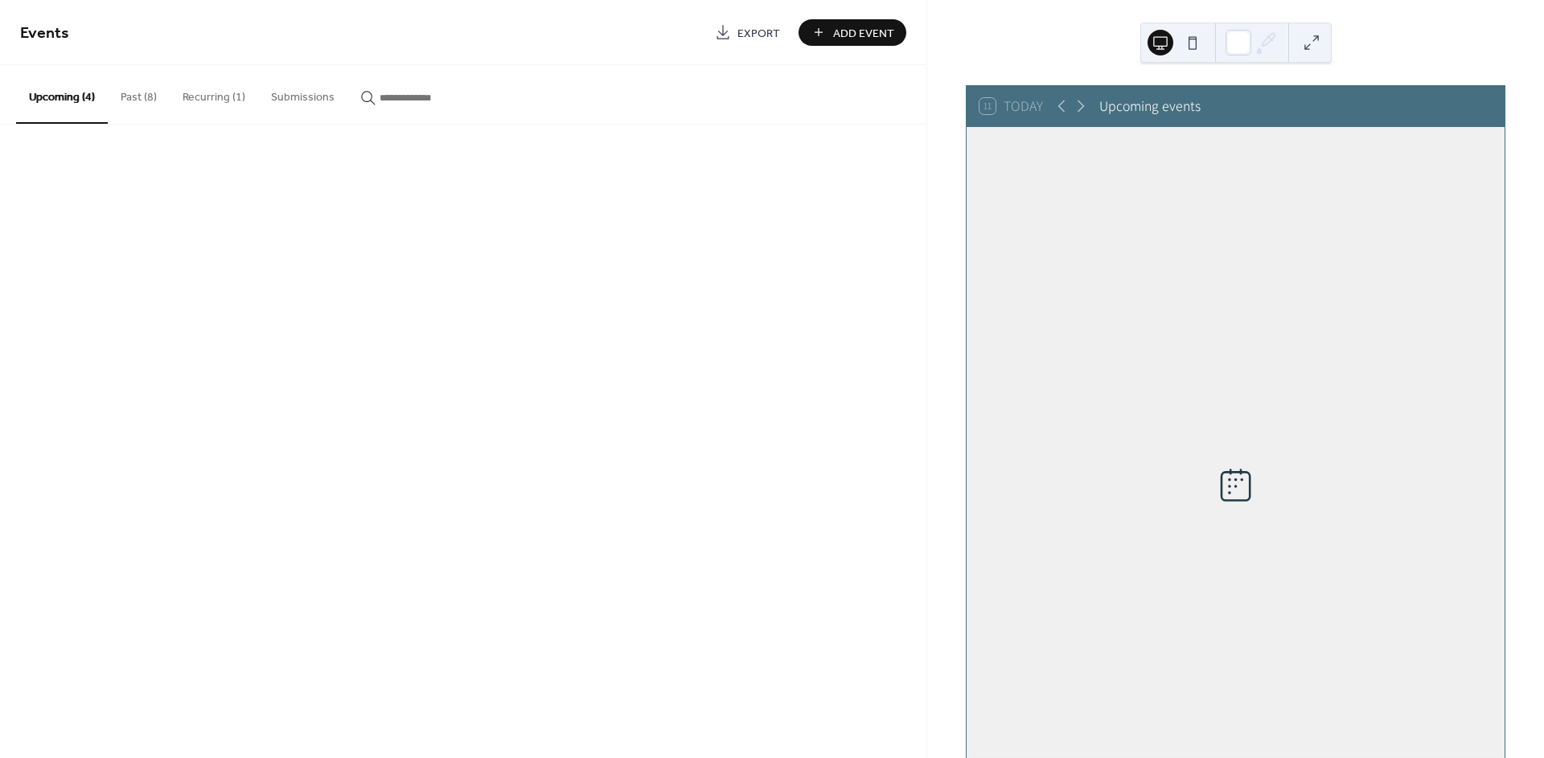  What do you see at coordinates (62, 94) in the screenshot?
I see `button: Upcoming (4)` at bounding box center [62, 94].